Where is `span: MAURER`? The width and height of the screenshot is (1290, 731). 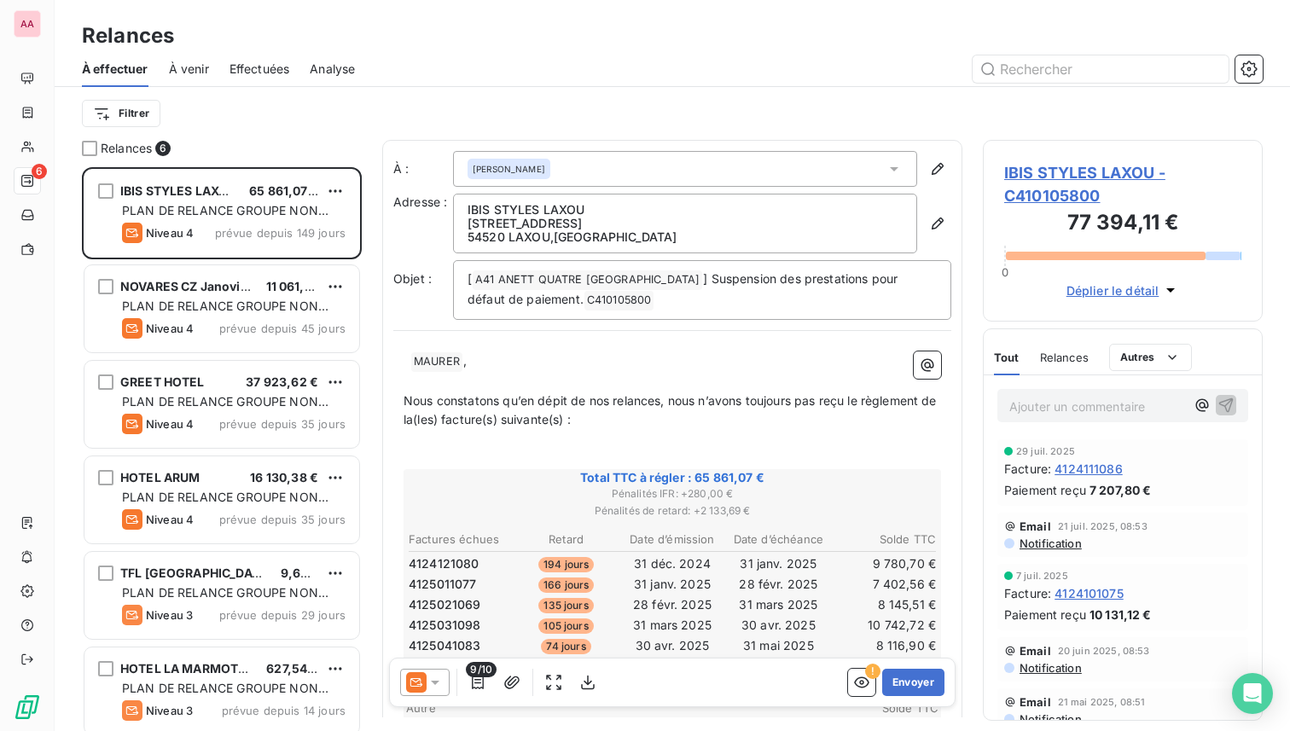
span: MAURER is located at coordinates (437, 362).